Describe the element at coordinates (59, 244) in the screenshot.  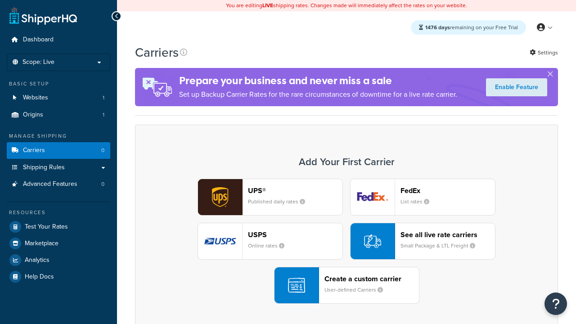
I see `li: Marketplace` at that location.